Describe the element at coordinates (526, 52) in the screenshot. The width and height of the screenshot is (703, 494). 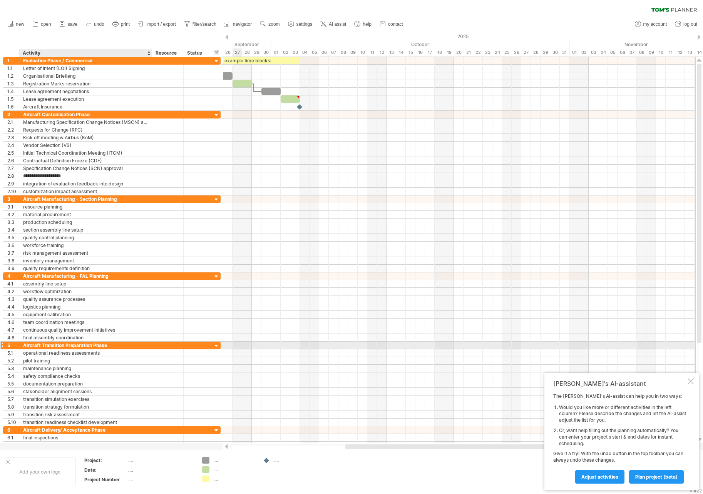
I see `div: Monday, 27 October 2025` at that location.